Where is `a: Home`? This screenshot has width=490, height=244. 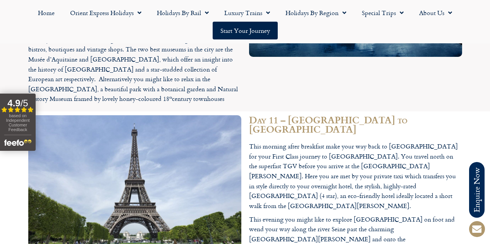
a: Home is located at coordinates (46, 13).